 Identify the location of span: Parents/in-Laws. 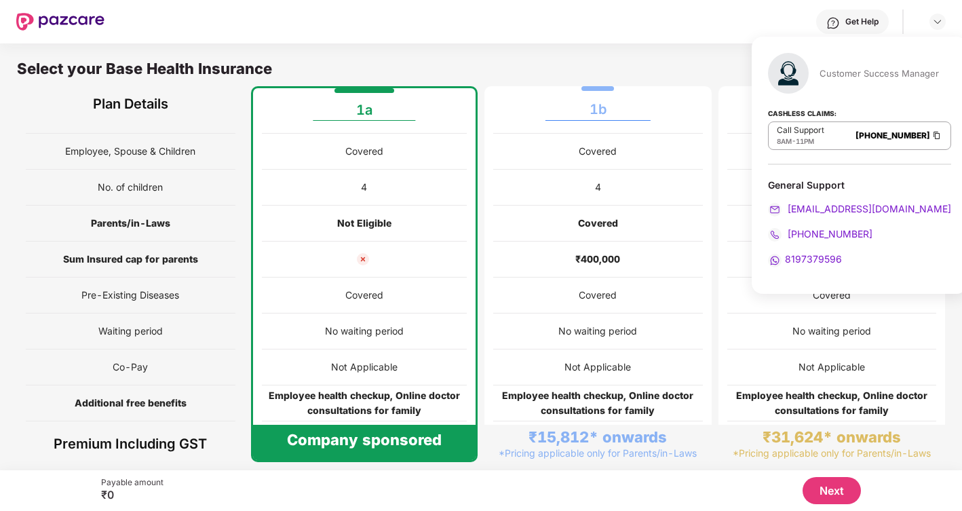
(130, 223).